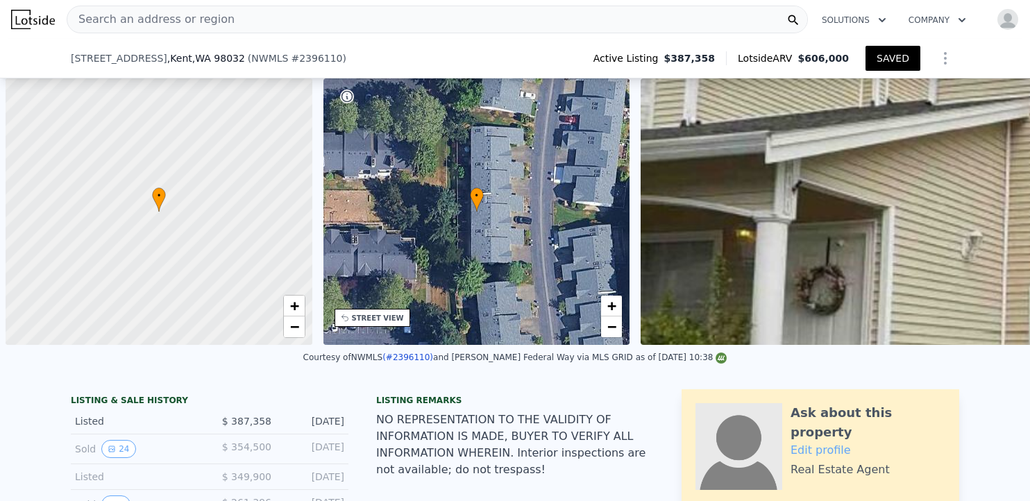 The width and height of the screenshot is (1030, 501). What do you see at coordinates (33, 19) in the screenshot?
I see `img: Lotside` at bounding box center [33, 19].